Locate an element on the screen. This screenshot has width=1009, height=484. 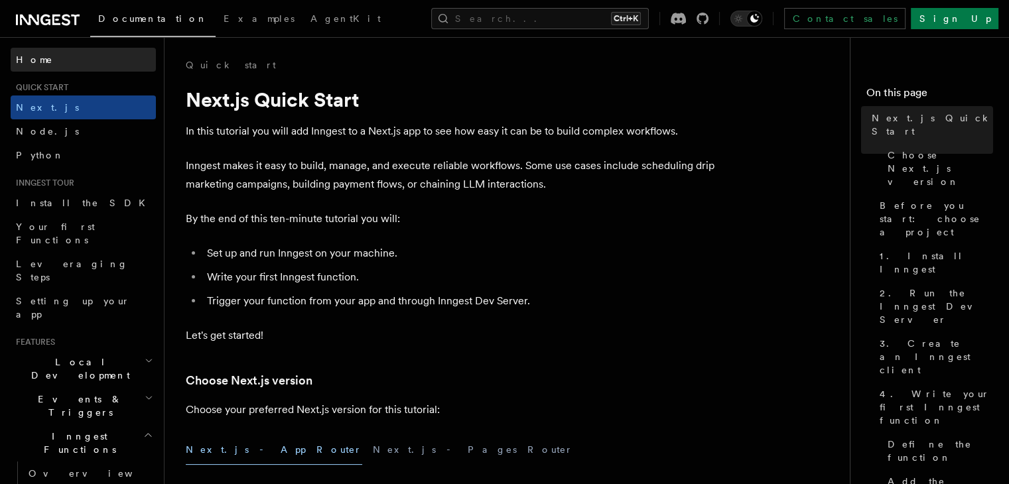
span: Install the SDK is located at coordinates (84, 203).